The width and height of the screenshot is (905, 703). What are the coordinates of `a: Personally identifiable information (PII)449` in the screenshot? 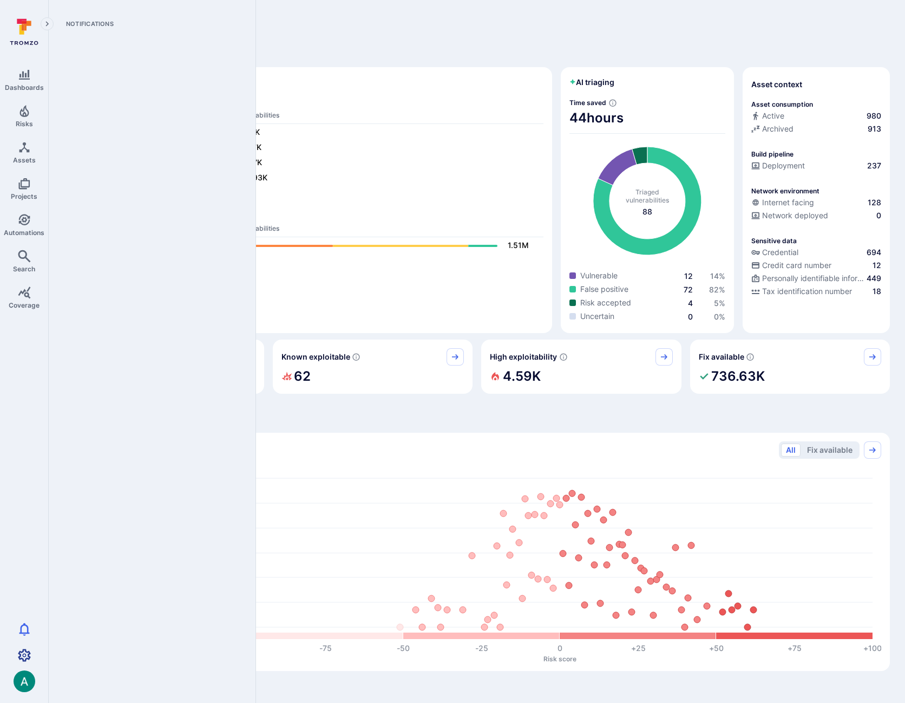 It's located at (816, 278).